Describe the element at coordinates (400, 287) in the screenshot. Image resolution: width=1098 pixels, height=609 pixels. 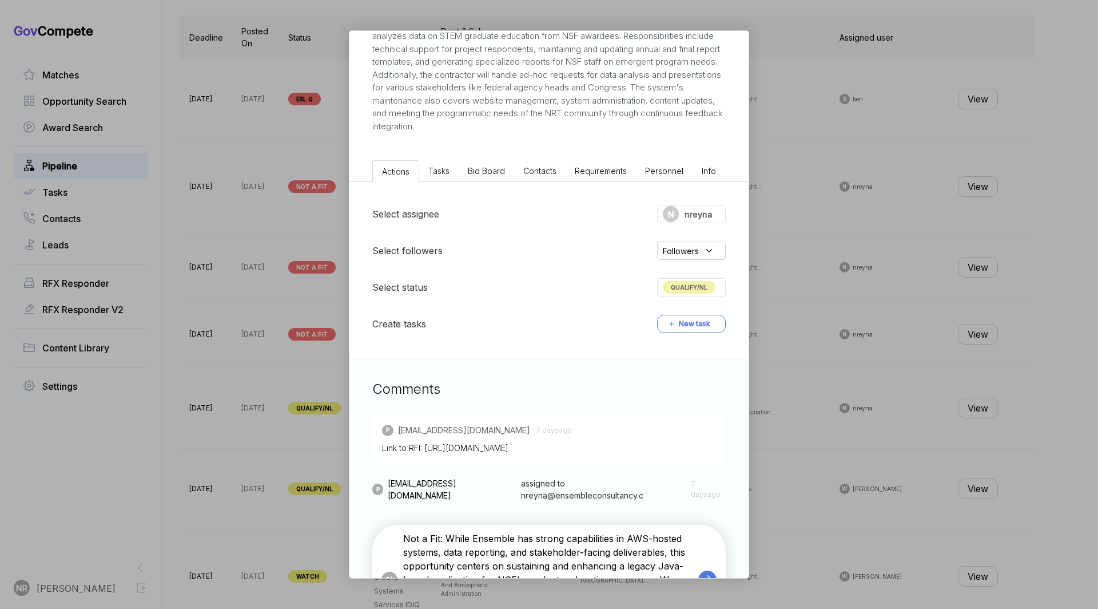
I see `h5: Select status` at that location.